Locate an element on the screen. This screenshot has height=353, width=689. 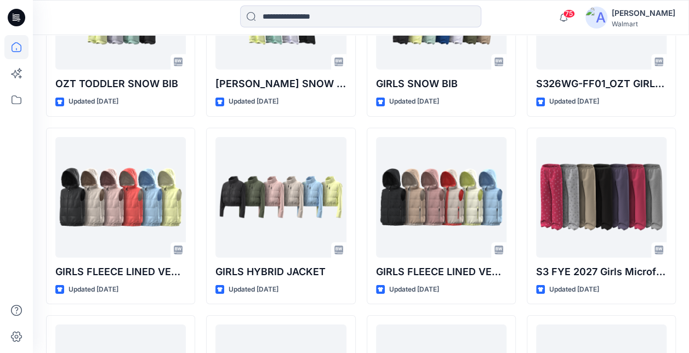
p: OZT TODDLER SNOW BIB is located at coordinates (121, 84).